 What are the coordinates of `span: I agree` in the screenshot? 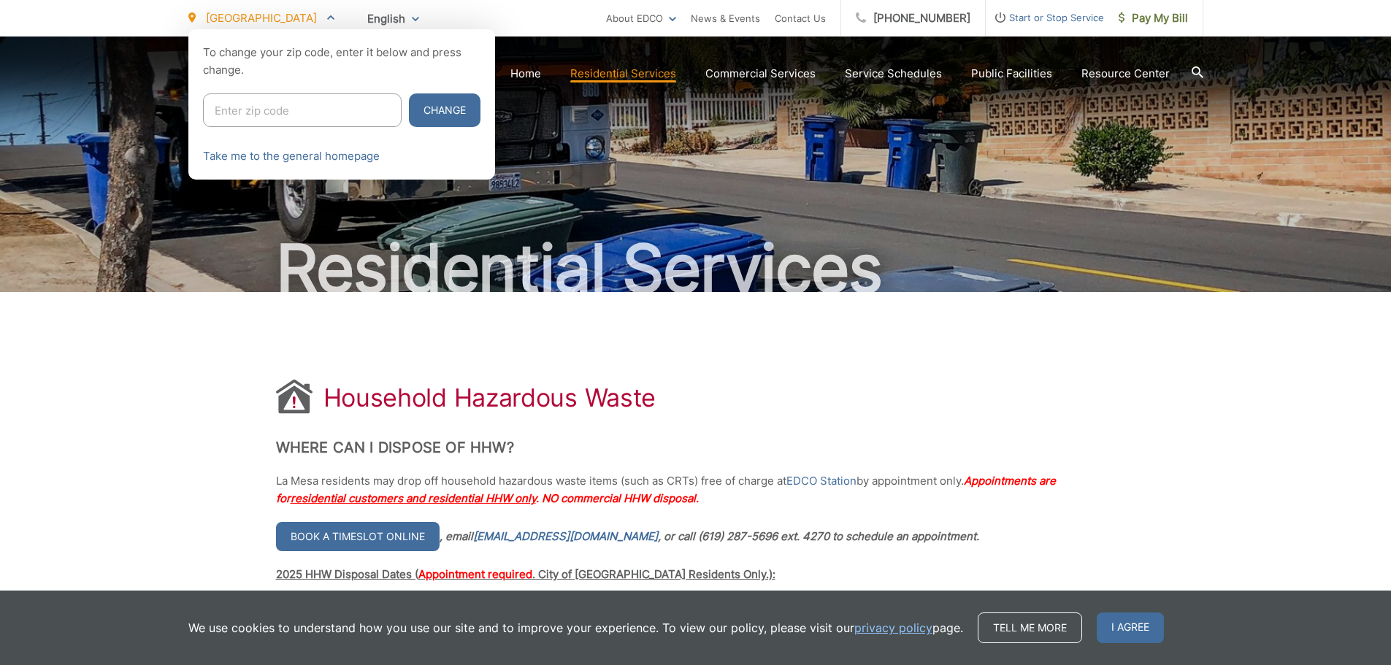 It's located at (1131, 628).